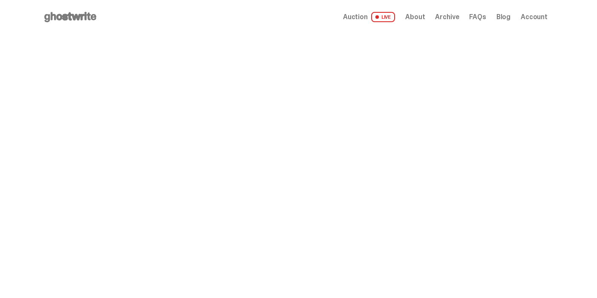 The image size is (597, 298). Describe the element at coordinates (447, 17) in the screenshot. I see `span: Archive` at that location.